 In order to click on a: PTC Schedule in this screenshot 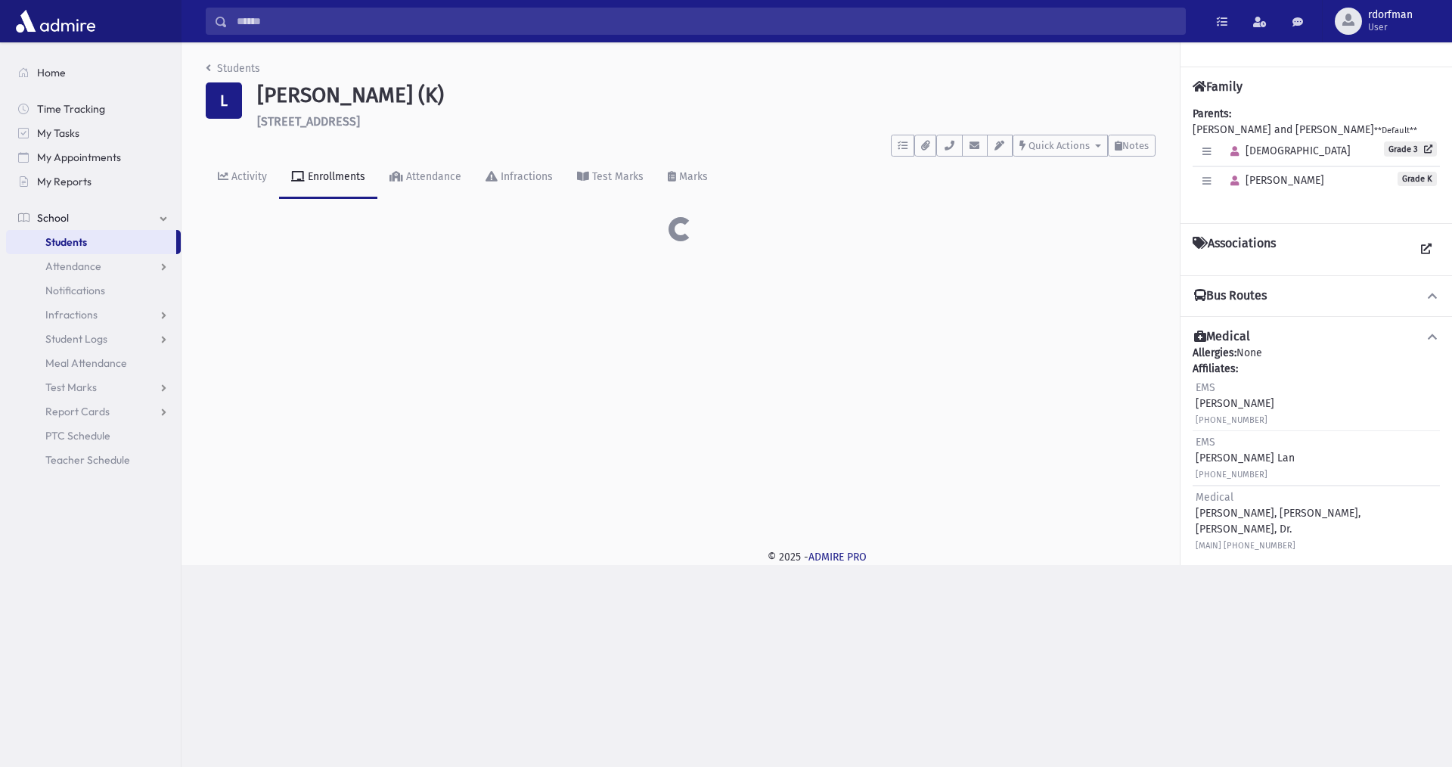, I will do `click(93, 436)`.